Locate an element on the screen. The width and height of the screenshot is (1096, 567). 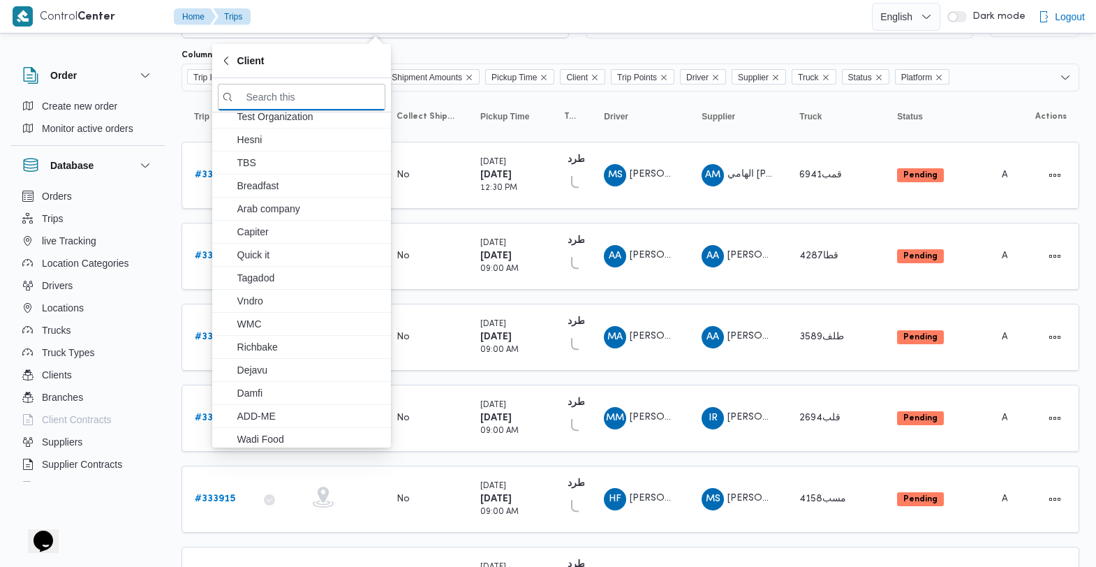
button: Database is located at coordinates (88, 165).